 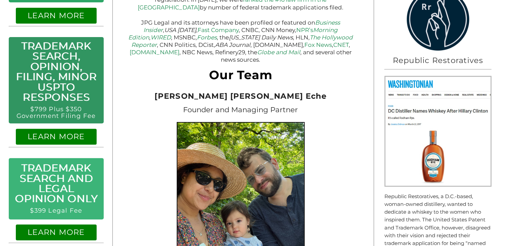 What do you see at coordinates (242, 41) in the screenshot?
I see `a: The Hollywood Reporter` at bounding box center [242, 41].